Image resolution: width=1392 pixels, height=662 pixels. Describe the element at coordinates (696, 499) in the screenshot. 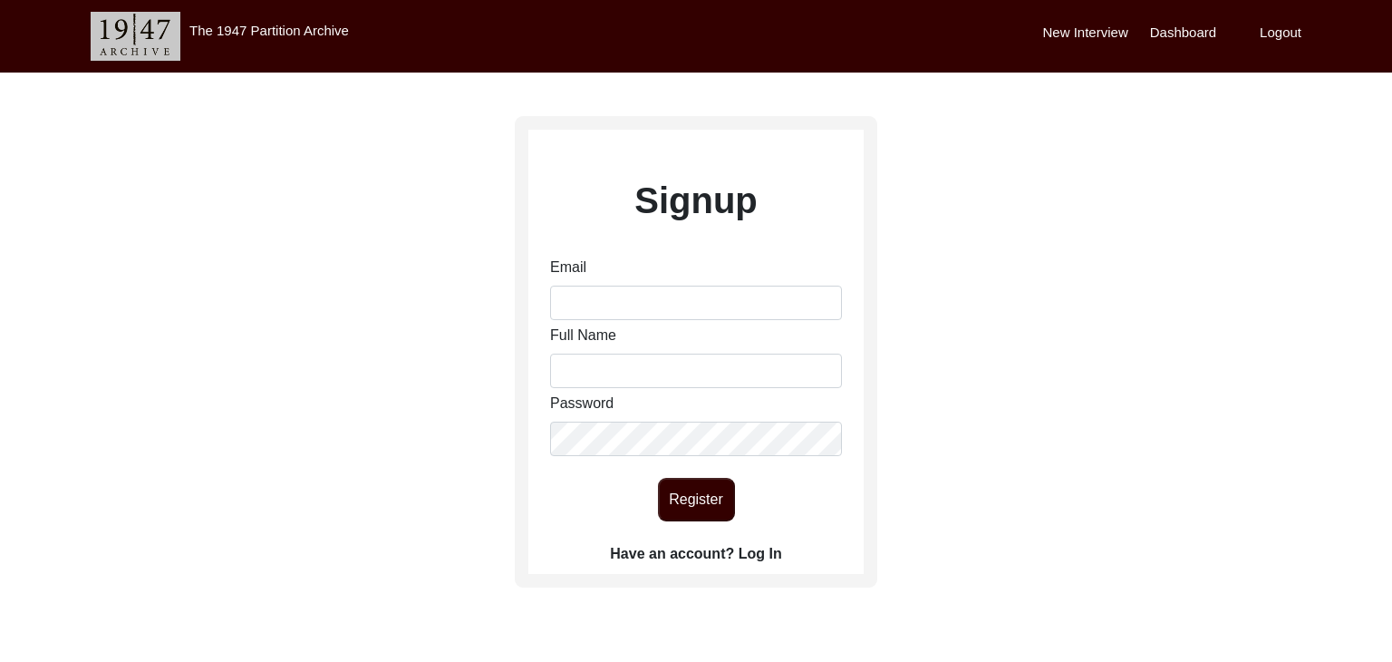

I see `button: Register` at that location.